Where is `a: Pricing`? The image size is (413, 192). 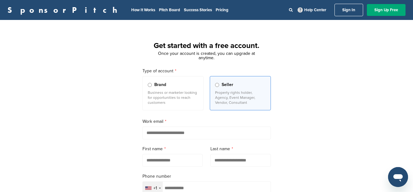 a: Pricing is located at coordinates (222, 10).